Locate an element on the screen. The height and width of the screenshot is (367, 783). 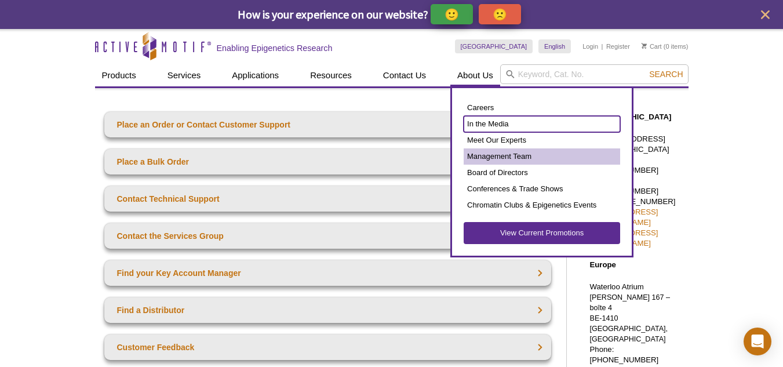
a: Contact the Services Group is located at coordinates (327, 236).